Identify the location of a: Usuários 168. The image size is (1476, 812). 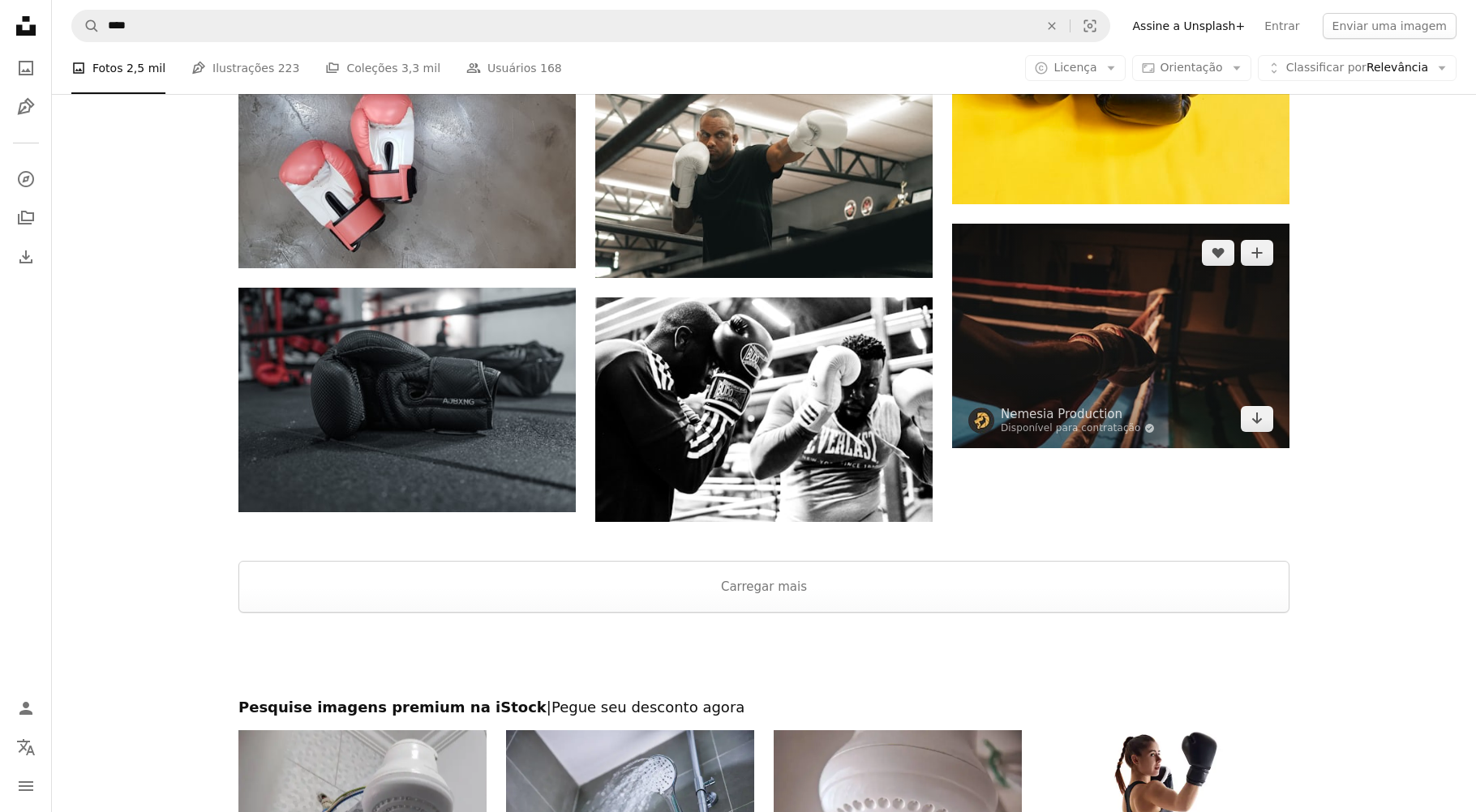
(514, 68).